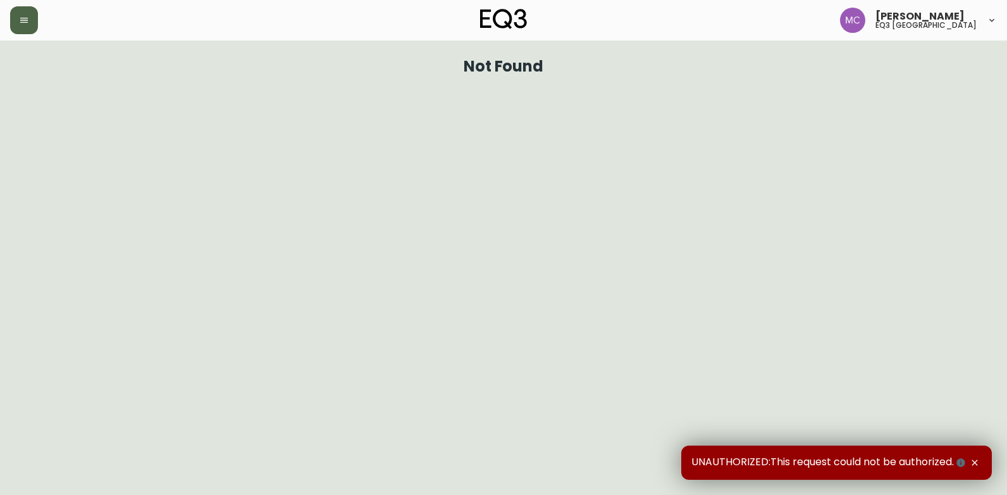  I want to click on h1: Not Found, so click(503, 66).